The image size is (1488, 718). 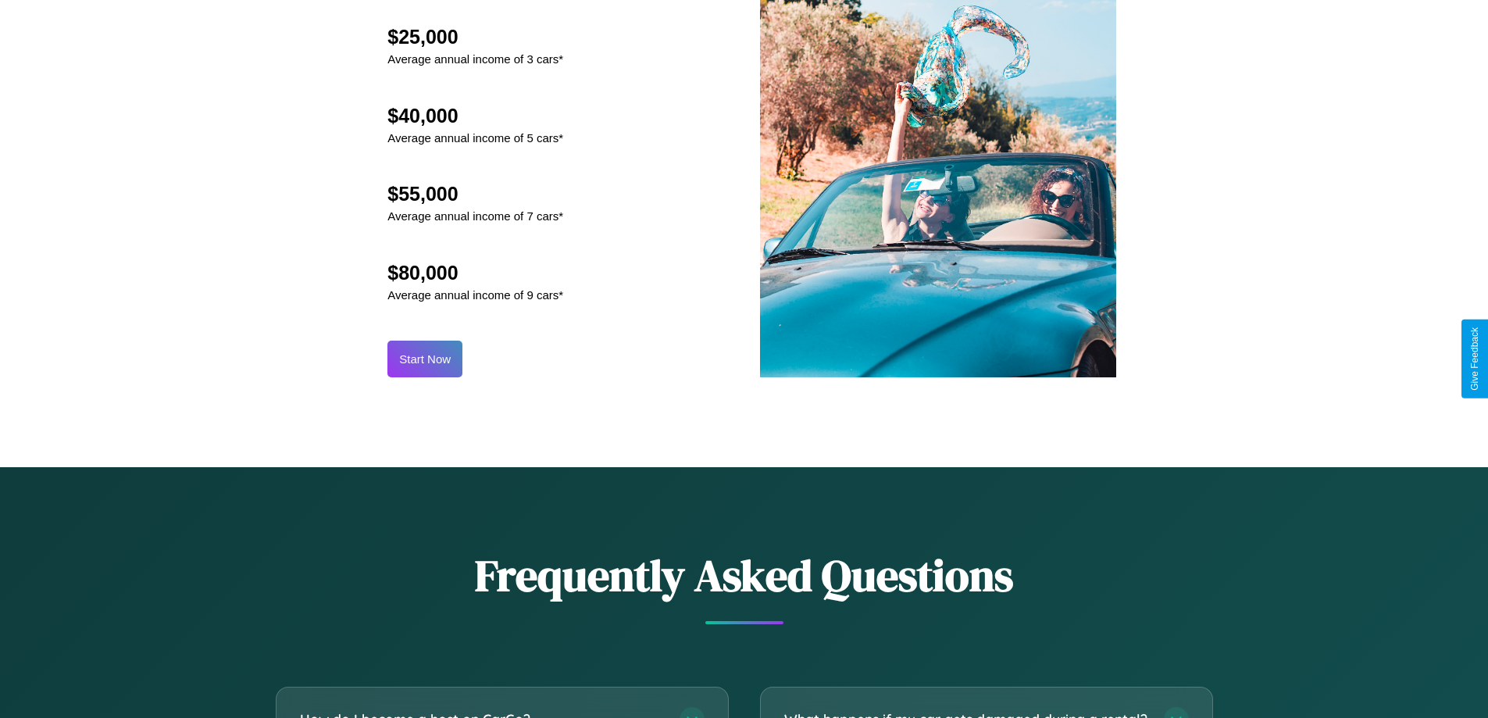 I want to click on p: Average annual income of 9 cars*, so click(x=475, y=294).